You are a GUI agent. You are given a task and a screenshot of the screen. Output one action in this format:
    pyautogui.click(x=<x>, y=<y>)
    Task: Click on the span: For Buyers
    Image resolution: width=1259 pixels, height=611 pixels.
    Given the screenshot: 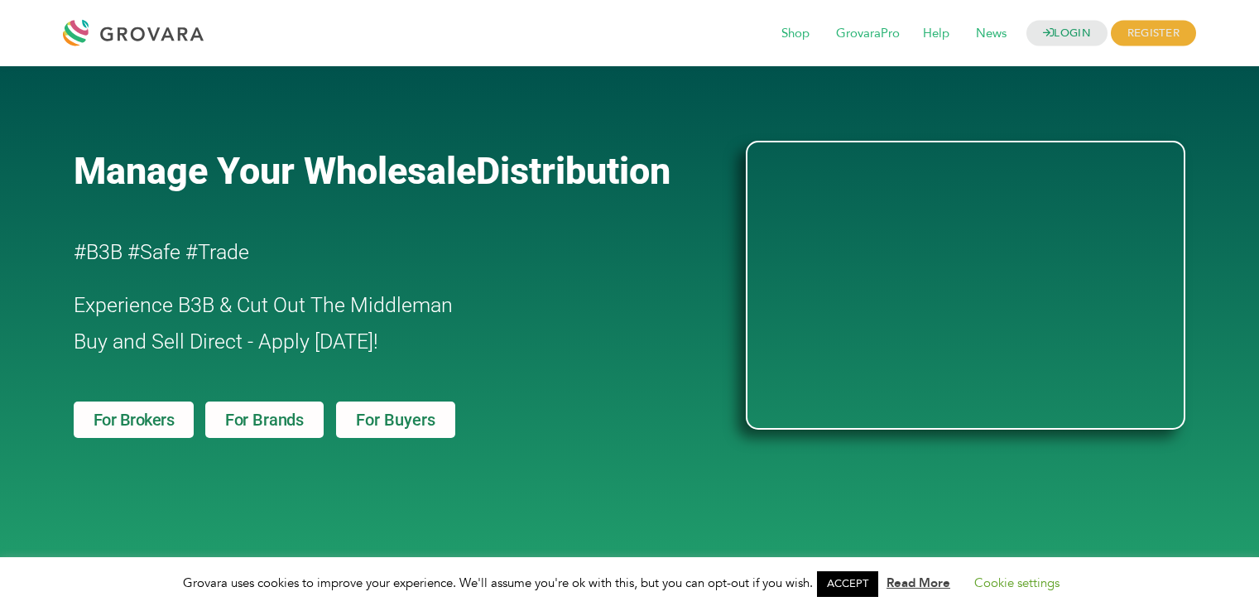 What is the action you would take?
    pyautogui.click(x=396, y=420)
    